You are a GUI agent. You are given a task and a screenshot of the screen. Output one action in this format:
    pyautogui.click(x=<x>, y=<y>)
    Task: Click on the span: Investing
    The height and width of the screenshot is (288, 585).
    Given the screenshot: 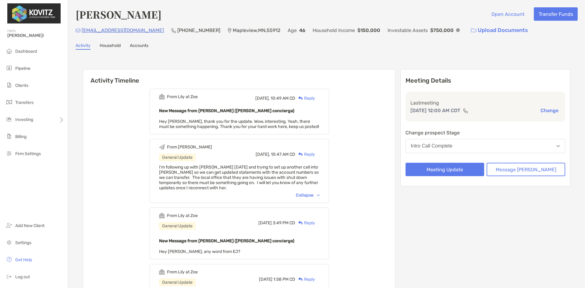 What is the action you would take?
    pyautogui.click(x=24, y=119)
    